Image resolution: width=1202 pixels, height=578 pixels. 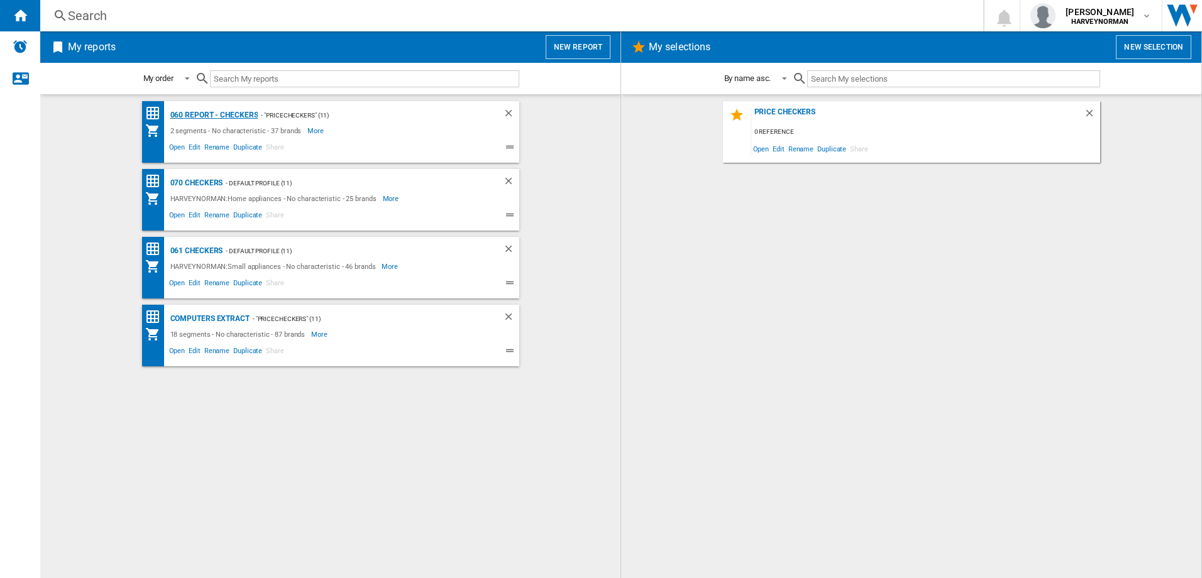 I want to click on div: Computers extract, so click(x=208, y=319).